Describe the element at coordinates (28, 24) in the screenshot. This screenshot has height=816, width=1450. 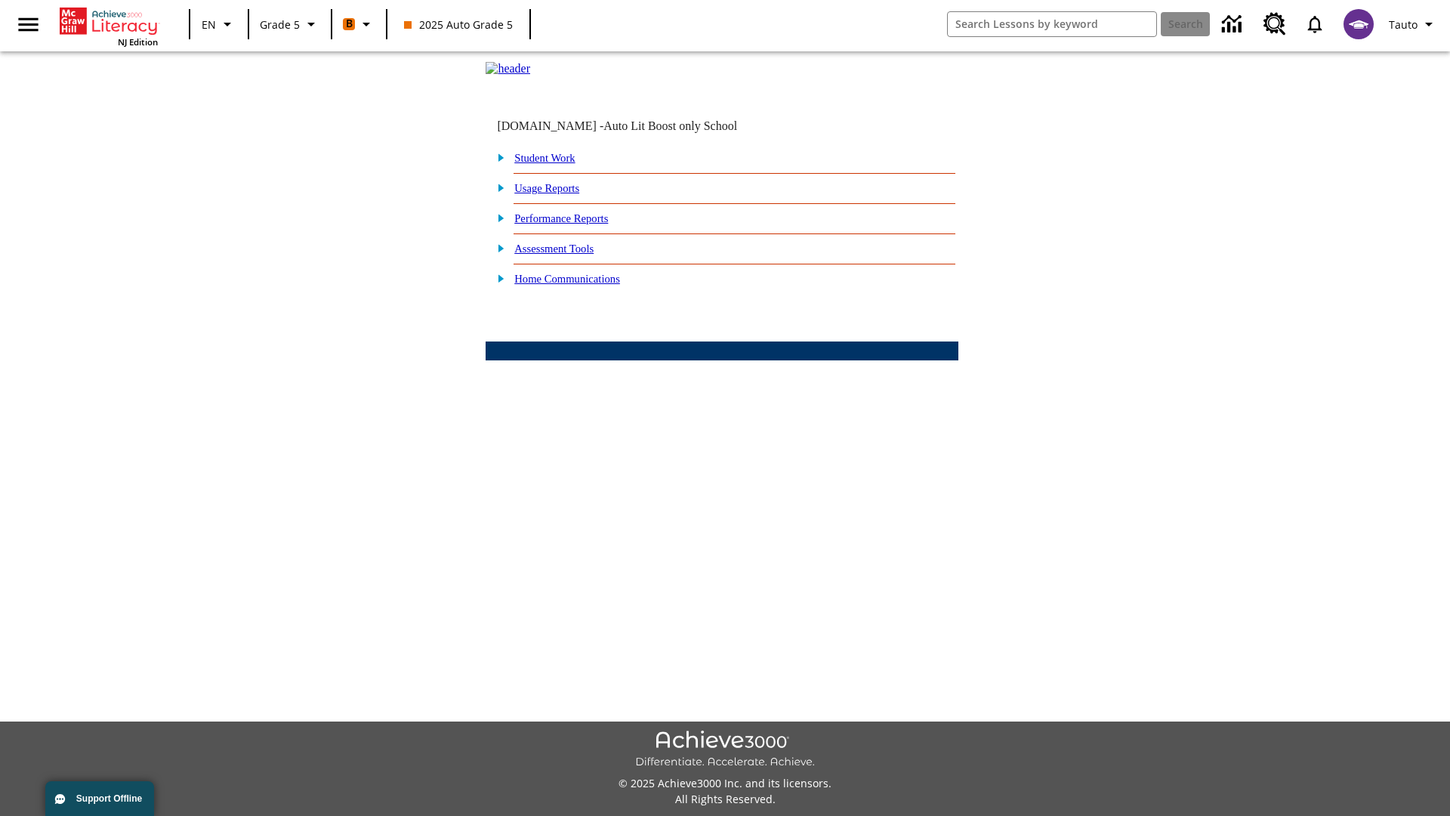
I see `button: Open side menu` at that location.